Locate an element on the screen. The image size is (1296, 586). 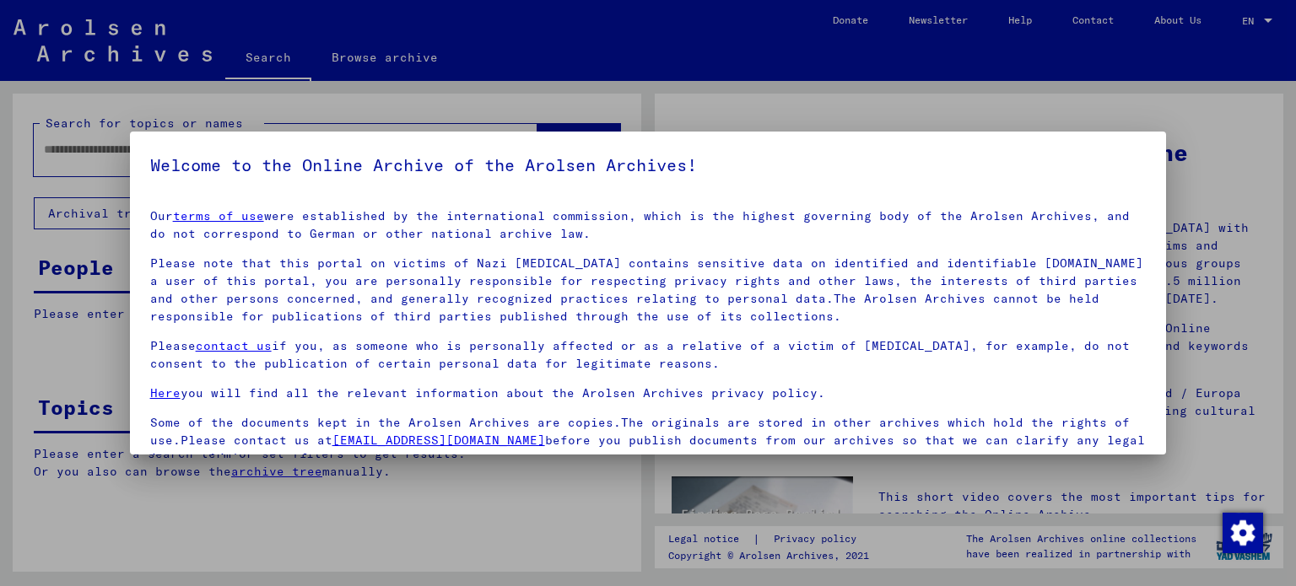
p: you will find all the relevant information about the Arolsen Archives privacy policy. is located at coordinates (648, 393).